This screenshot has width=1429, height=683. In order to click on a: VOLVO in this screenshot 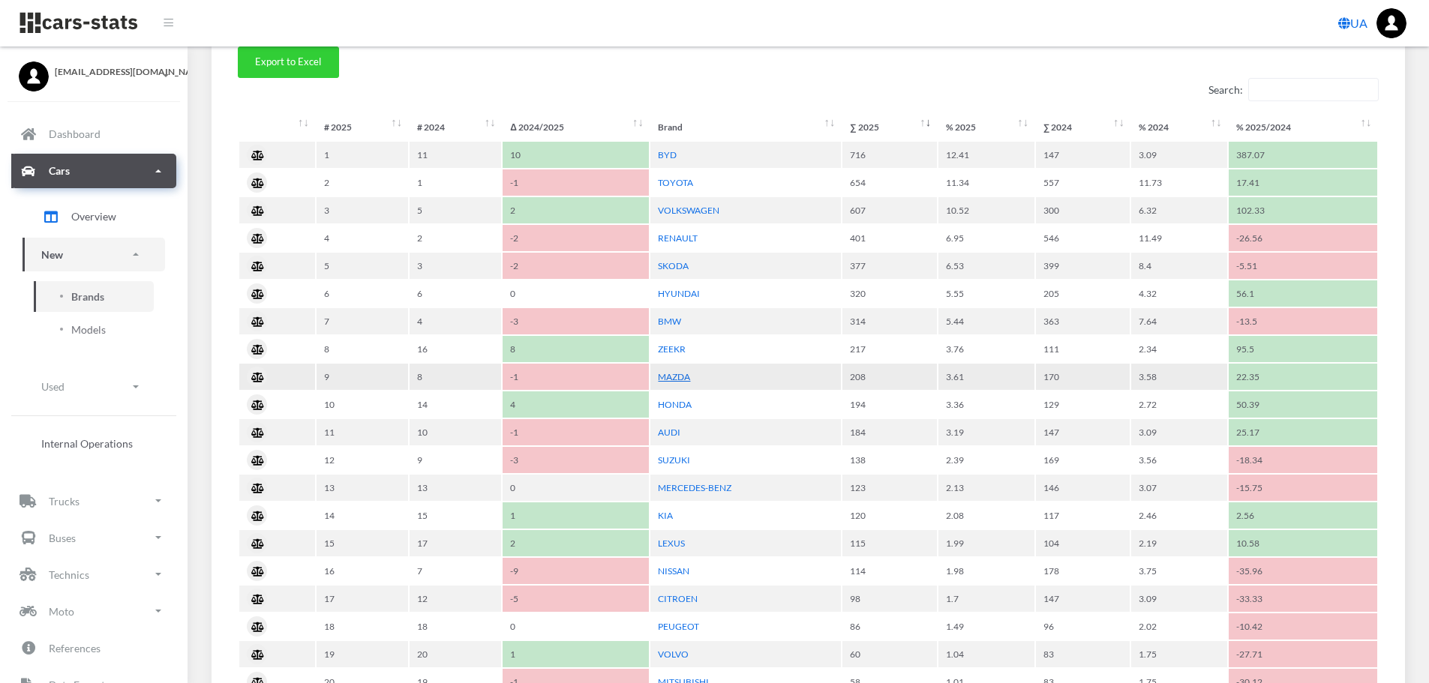, I will do `click(673, 654)`.